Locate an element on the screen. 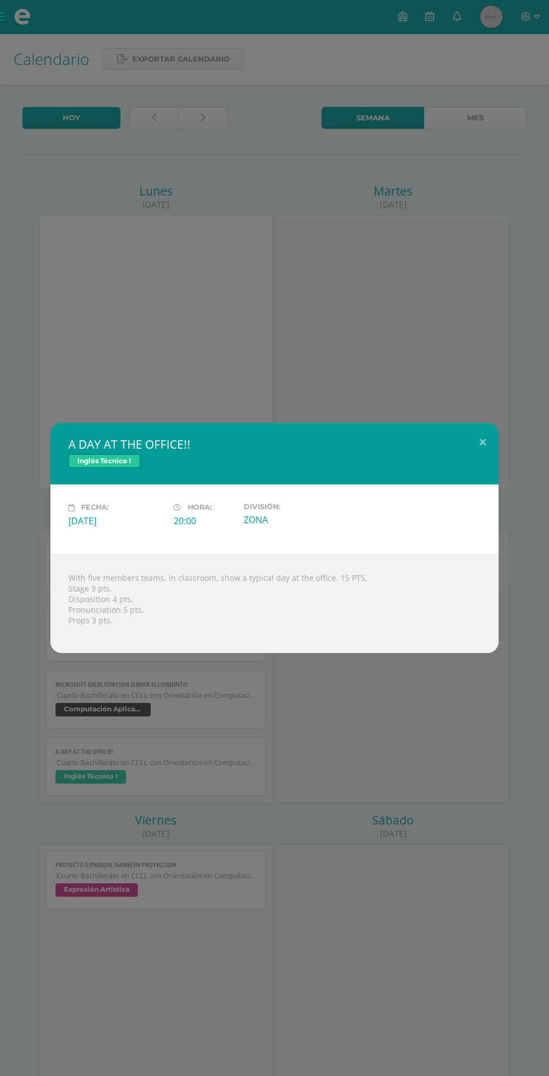 The image size is (549, 1076). span: Hora: is located at coordinates (199, 507).